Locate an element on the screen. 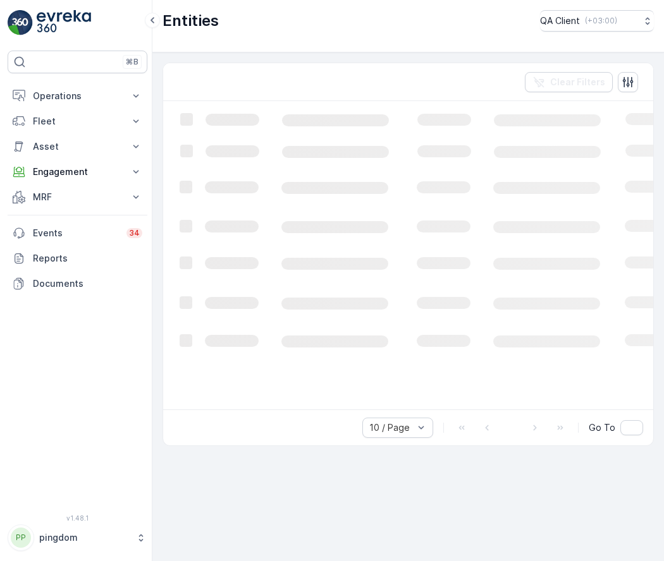  p: Fleet is located at coordinates (77, 121).